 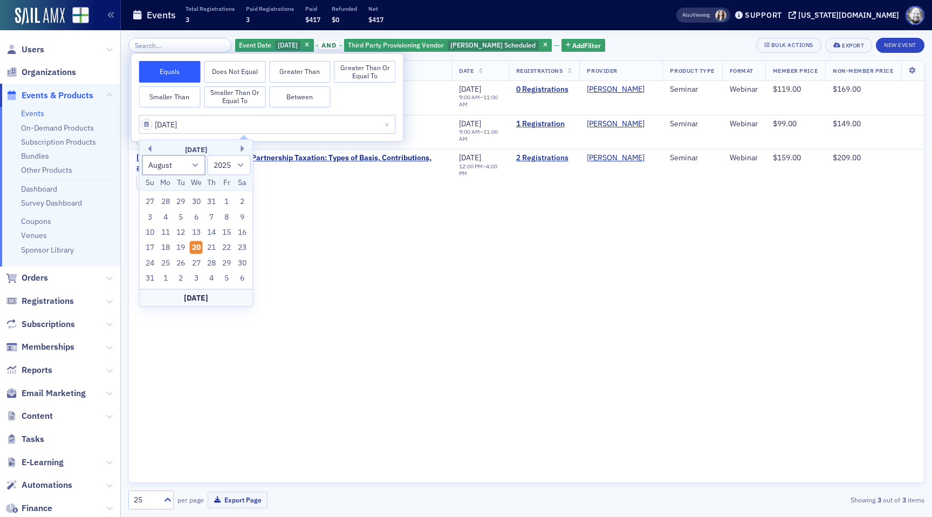 What do you see at coordinates (77, 16) in the screenshot?
I see `a: View Homepage` at bounding box center [77, 16].